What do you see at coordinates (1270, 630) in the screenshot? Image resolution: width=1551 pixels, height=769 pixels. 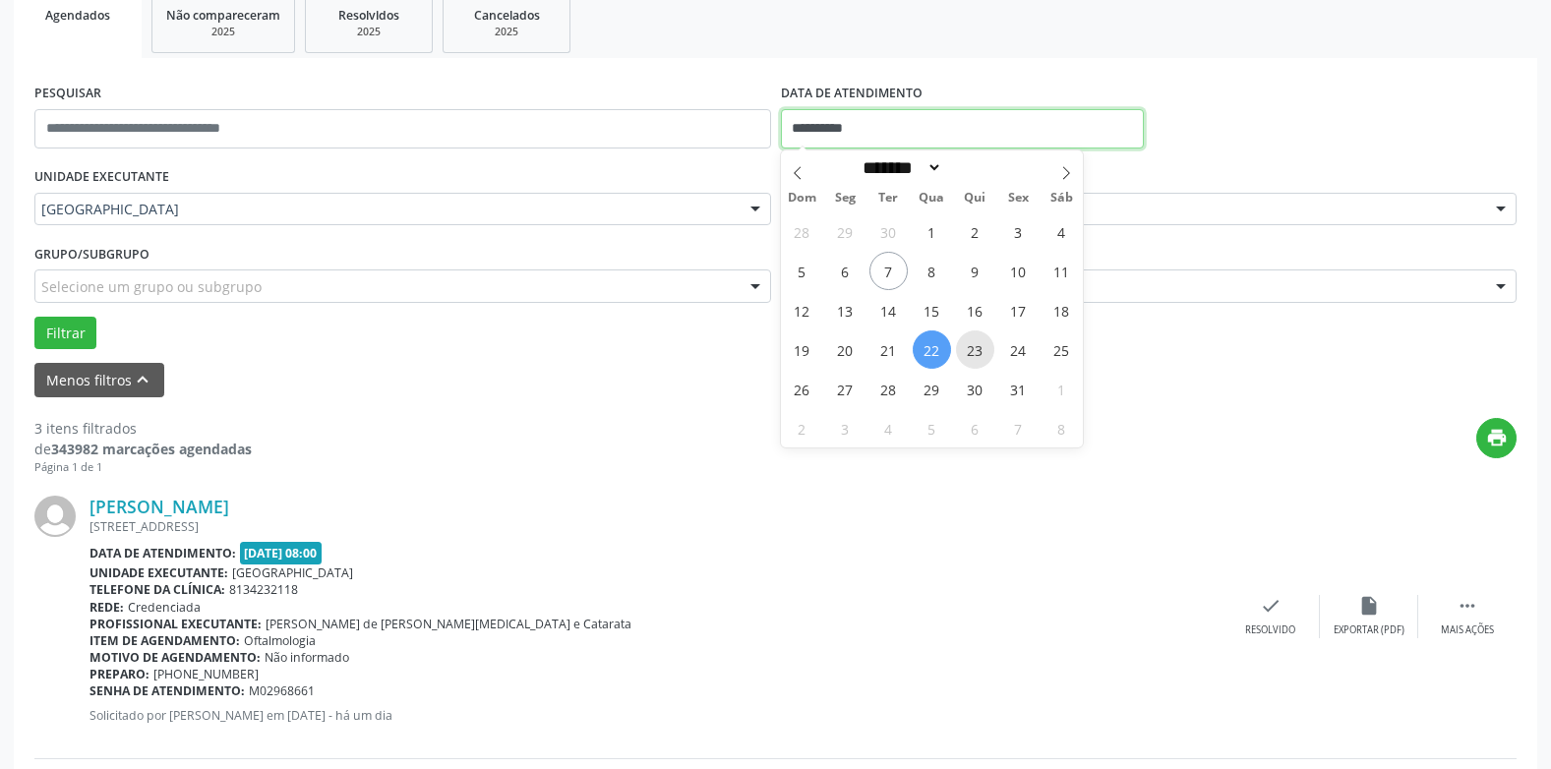 I see `div: Resolvido` at bounding box center [1270, 630].